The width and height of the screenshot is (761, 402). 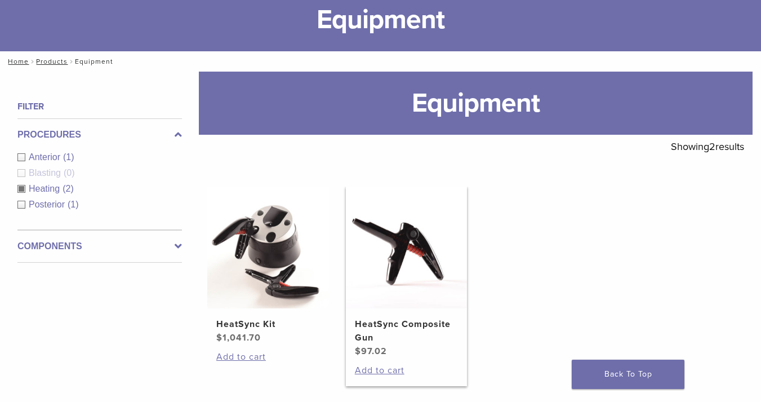 I want to click on span: Anterior, so click(x=46, y=157).